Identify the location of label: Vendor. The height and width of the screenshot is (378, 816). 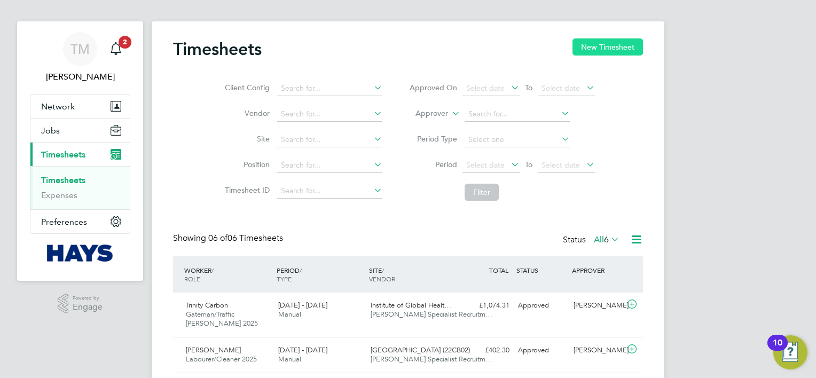
(246, 113).